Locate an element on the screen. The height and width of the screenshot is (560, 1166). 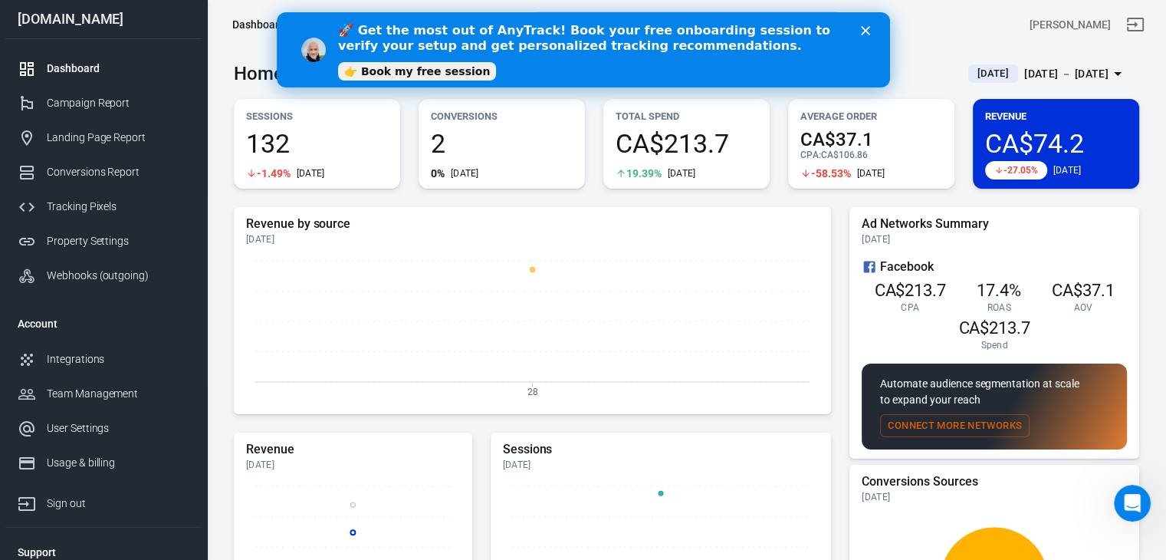
span: 0% is located at coordinates (438, 173).